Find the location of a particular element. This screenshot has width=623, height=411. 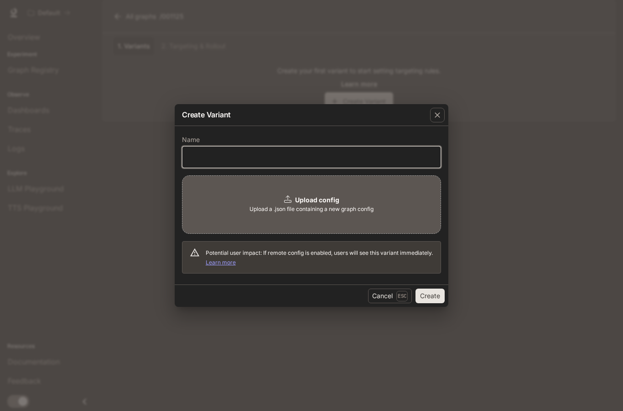

button: CancelEsc is located at coordinates (390, 296).